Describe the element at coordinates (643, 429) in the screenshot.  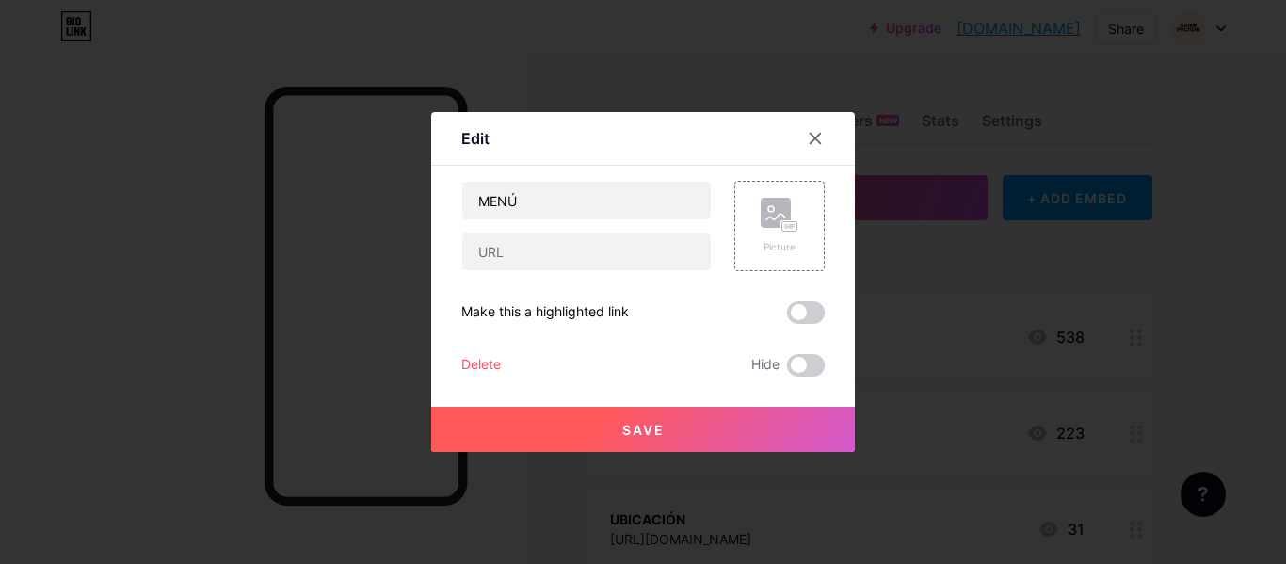
I see `button: Save` at that location.